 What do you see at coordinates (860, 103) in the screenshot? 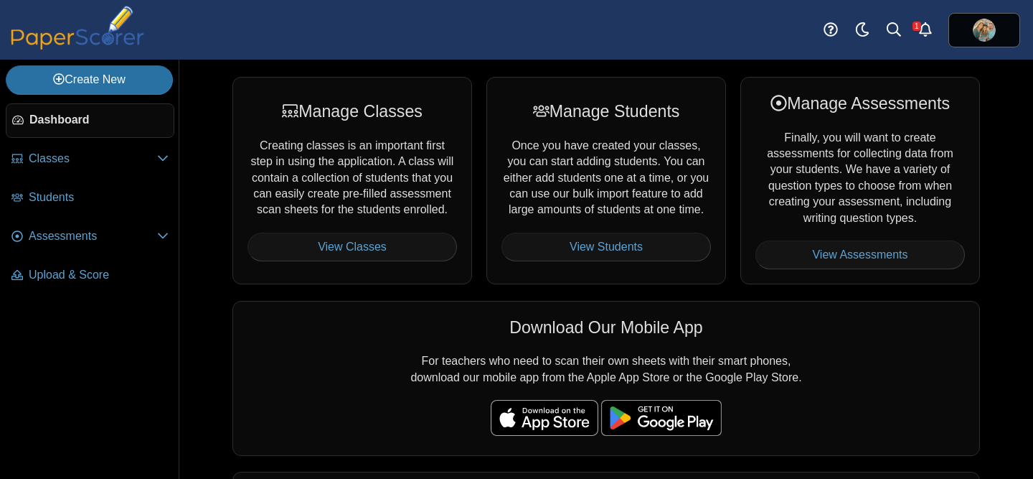
I see `div: Manage Assessments` at bounding box center [860, 103].